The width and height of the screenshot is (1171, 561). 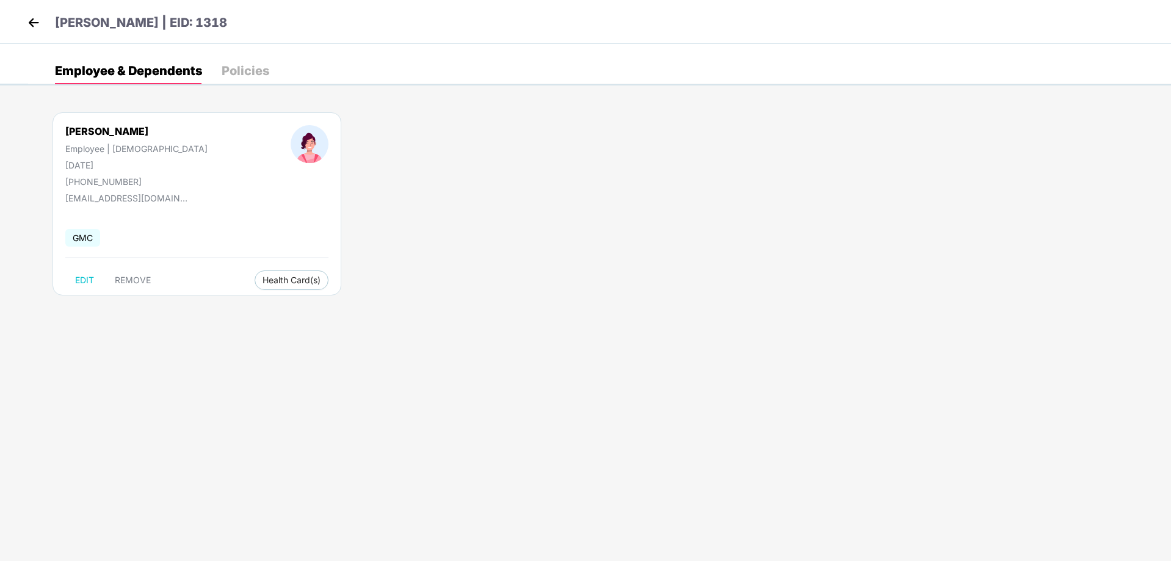 I want to click on img: profileImage, so click(x=310, y=144).